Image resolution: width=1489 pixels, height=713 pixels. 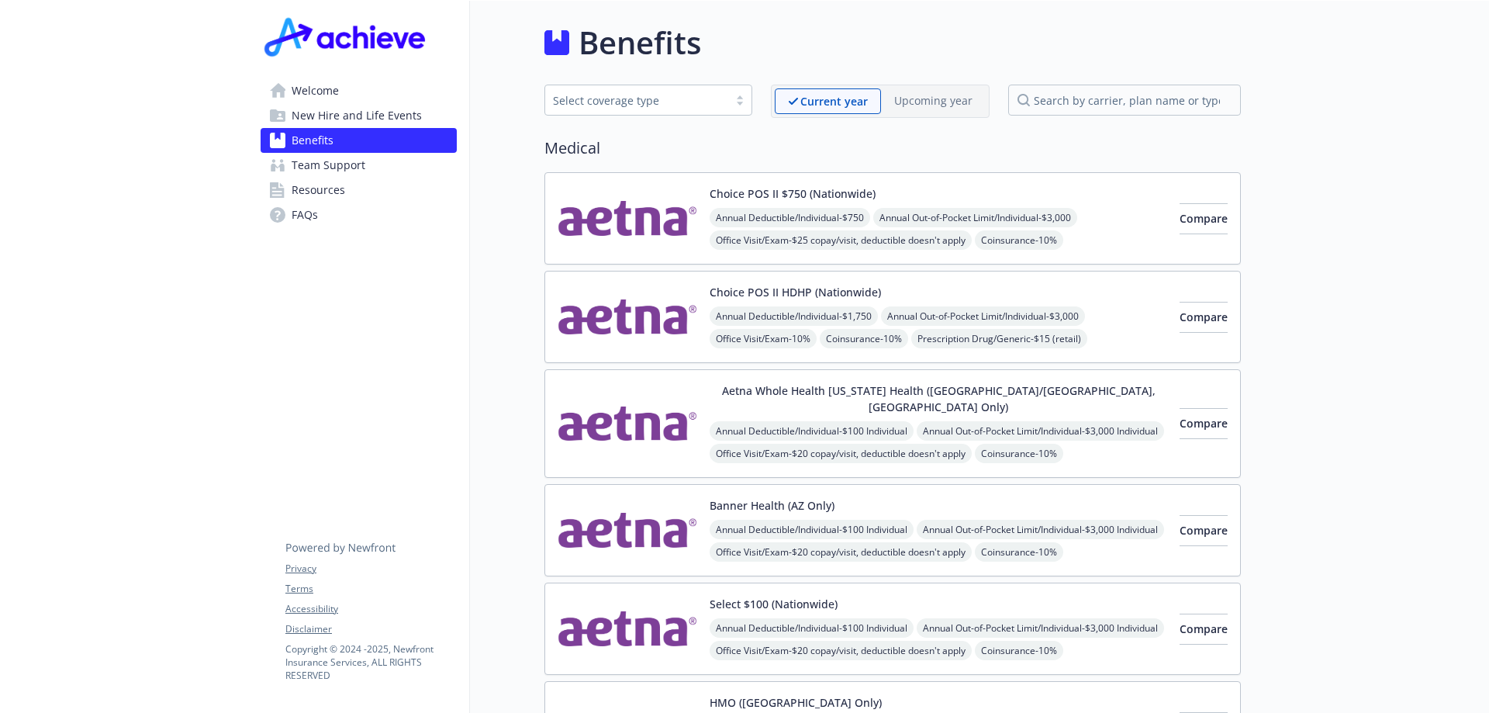 What do you see at coordinates (371, 609) in the screenshot?
I see `a: Accessibility` at bounding box center [371, 609].